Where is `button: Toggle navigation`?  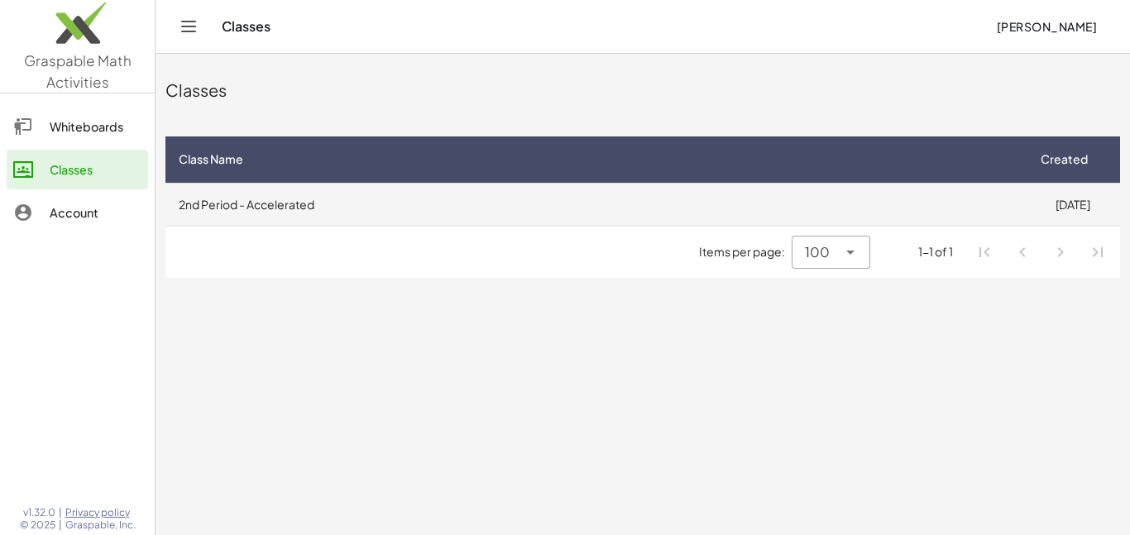
button: Toggle navigation is located at coordinates (189, 26).